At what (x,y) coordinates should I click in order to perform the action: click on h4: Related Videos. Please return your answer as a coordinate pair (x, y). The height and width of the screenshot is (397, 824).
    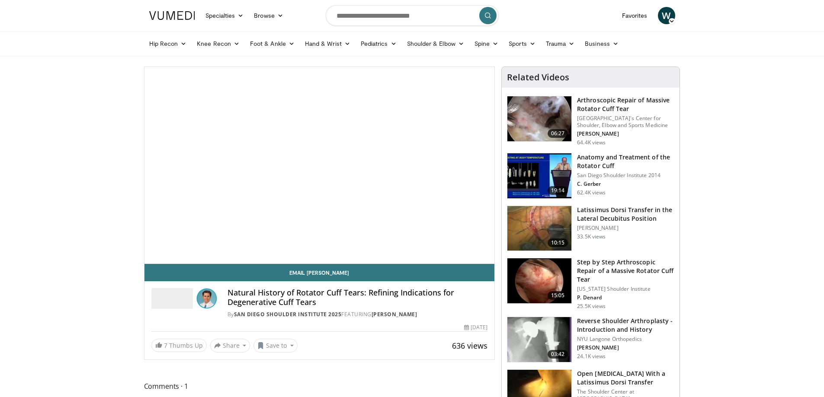
    Looking at the image, I should click on (538, 77).